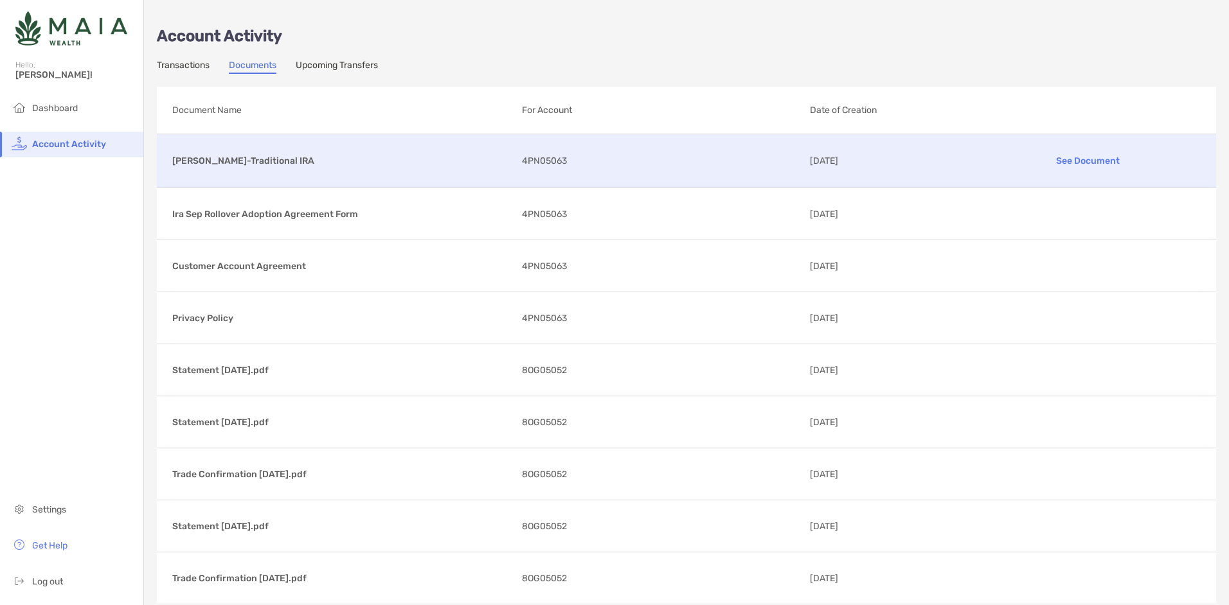  What do you see at coordinates (19, 509) in the screenshot?
I see `img: settings icon` at bounding box center [19, 509].